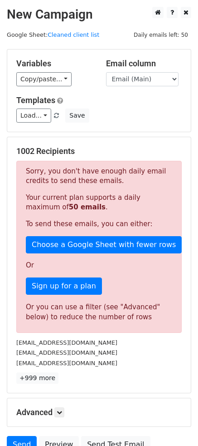 The image size is (198, 446). I want to click on span: Daily emails left: 50, so click(161, 35).